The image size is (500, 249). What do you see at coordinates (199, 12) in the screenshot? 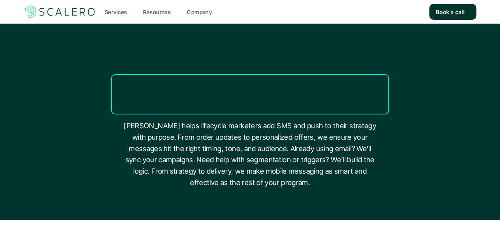
I see `p: Company` at bounding box center [199, 12].